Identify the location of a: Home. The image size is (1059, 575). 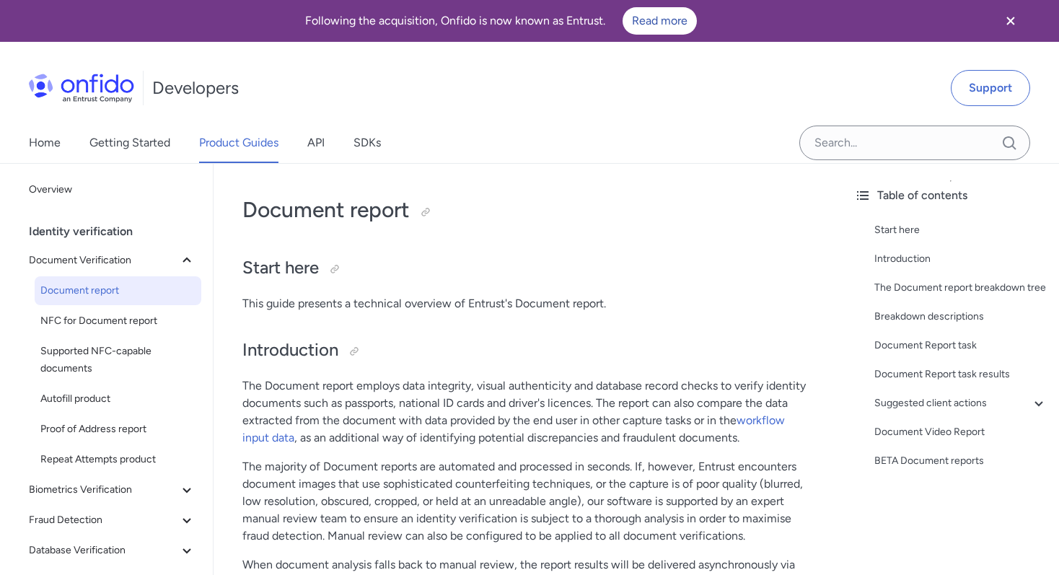
(45, 143).